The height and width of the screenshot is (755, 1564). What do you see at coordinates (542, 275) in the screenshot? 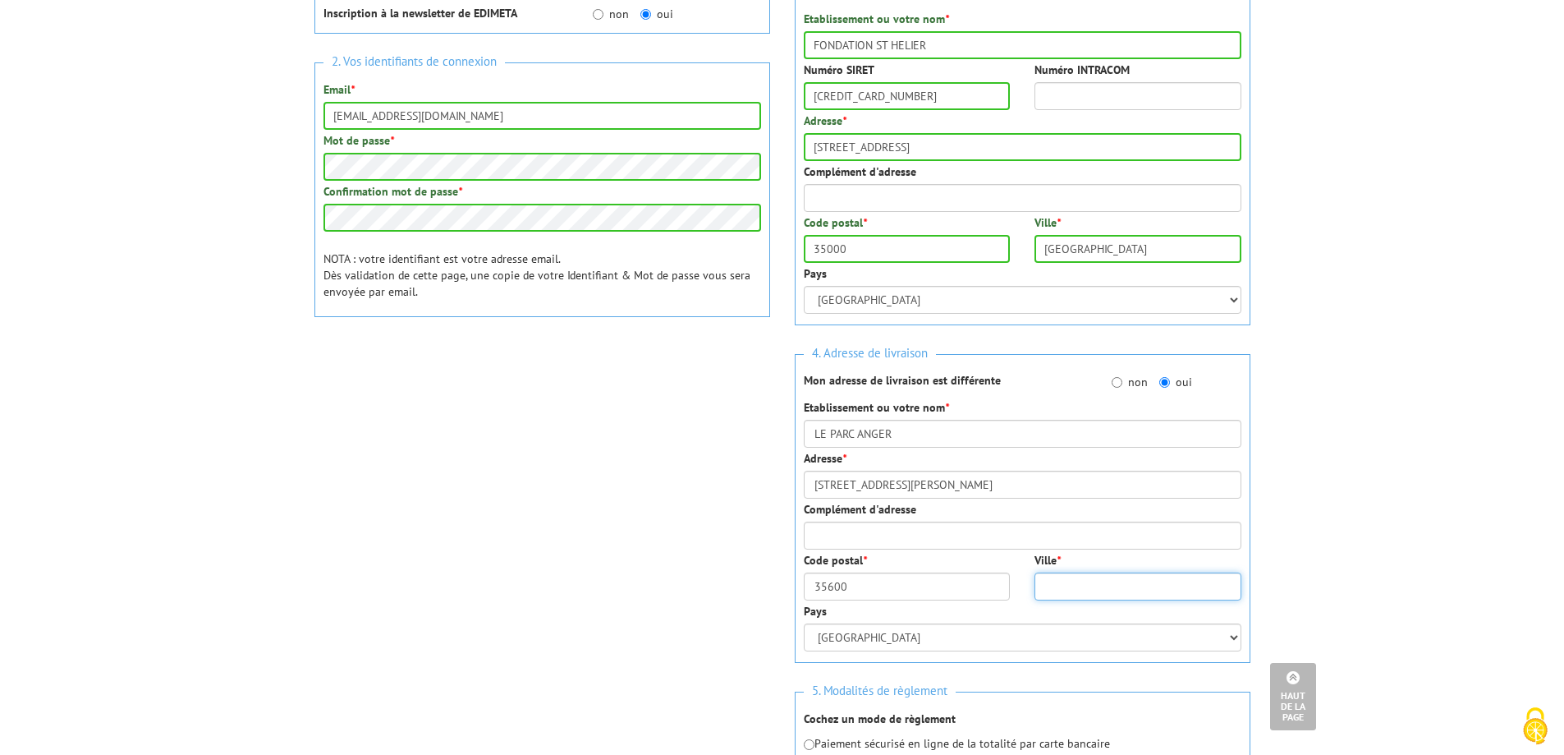
I see `p: NOTA : votre identifiant est votre adresse email. Dès validation de cette page, une copie de votr...` at bounding box center [542, 275].